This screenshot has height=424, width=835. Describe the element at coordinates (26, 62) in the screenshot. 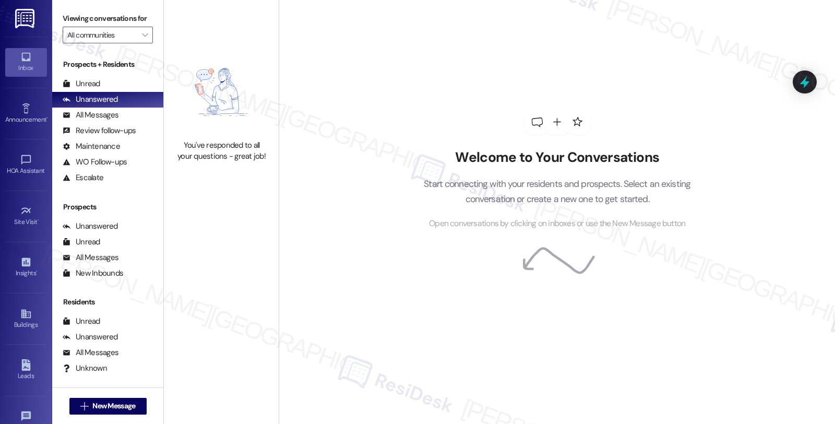

I see `a: Inbox` at that location.